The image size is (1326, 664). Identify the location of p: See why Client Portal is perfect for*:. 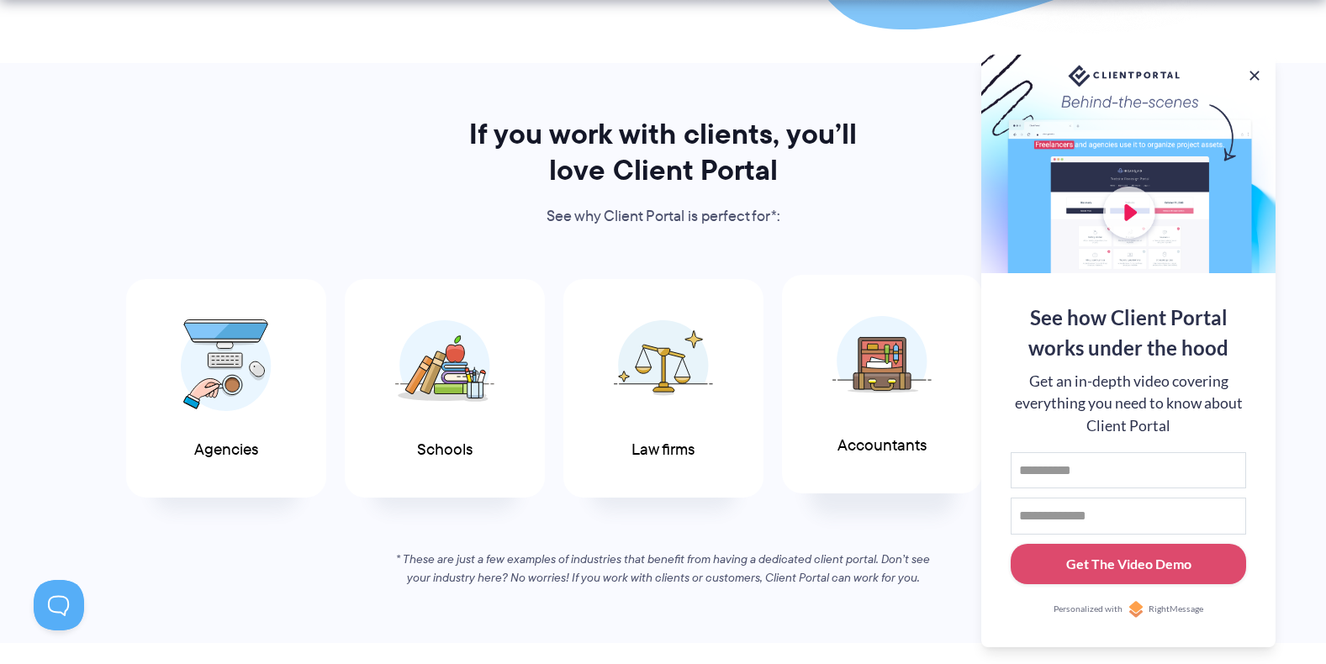
(664, 217).